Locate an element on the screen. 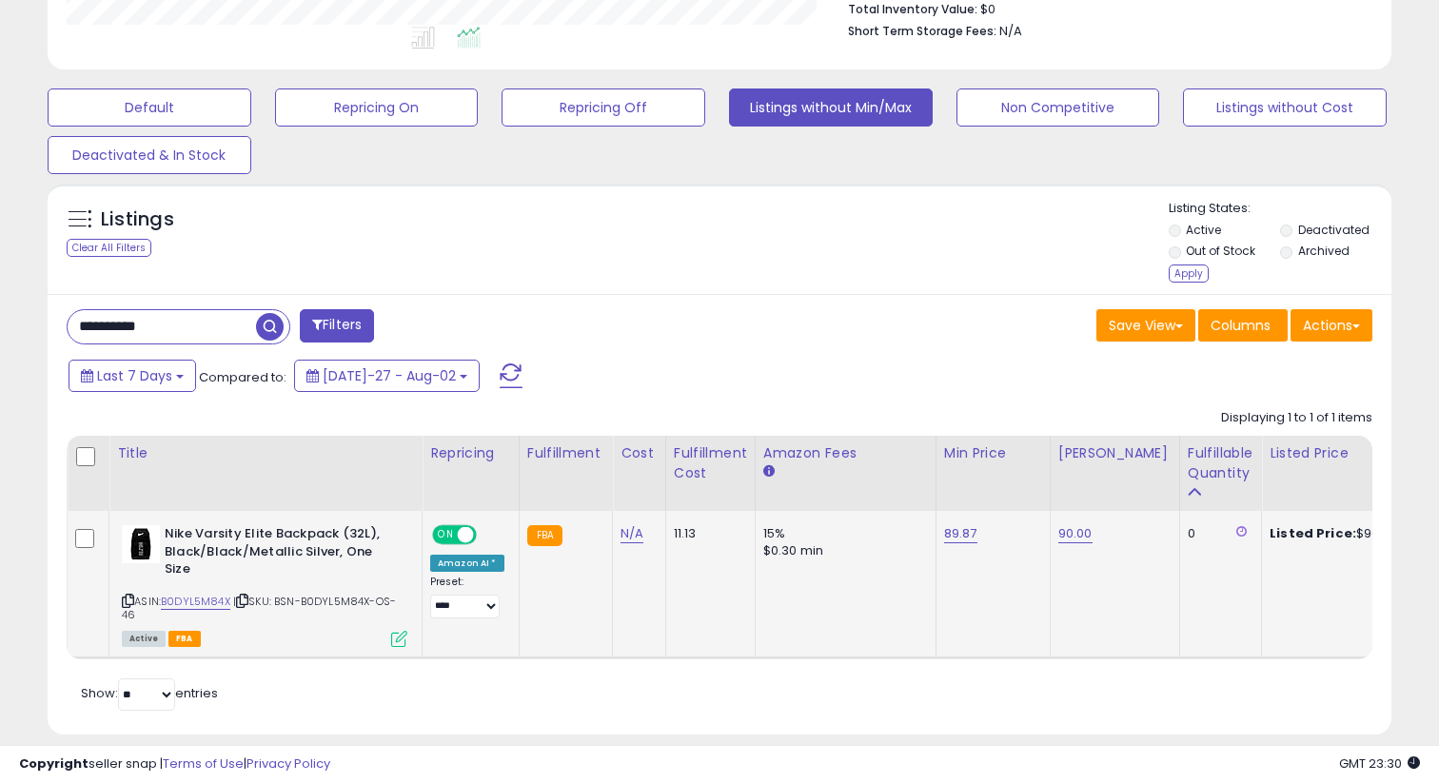 The width and height of the screenshot is (1439, 783). a: Privacy Policy is located at coordinates (288, 763).